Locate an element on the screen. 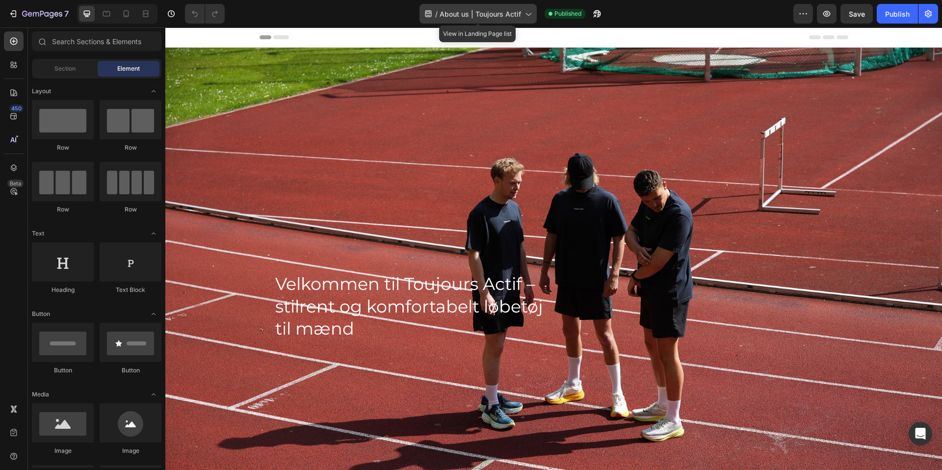 Image resolution: width=942 pixels, height=470 pixels. span: About us | Toujours Actif is located at coordinates (480, 14).